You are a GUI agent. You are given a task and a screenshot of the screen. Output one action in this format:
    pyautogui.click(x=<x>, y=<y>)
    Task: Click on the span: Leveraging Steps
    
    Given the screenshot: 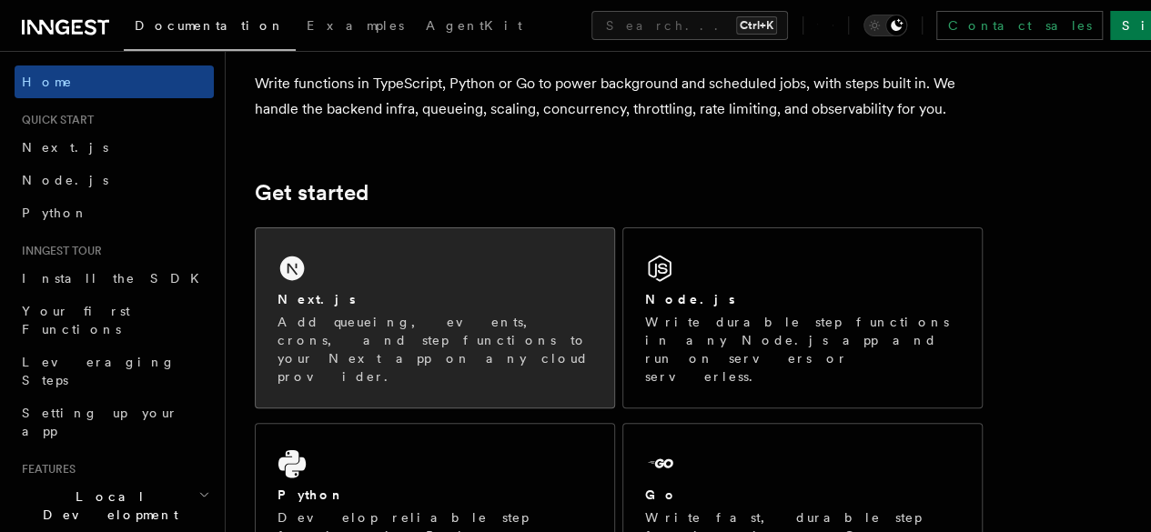 What is the action you would take?
    pyautogui.click(x=98, y=371)
    